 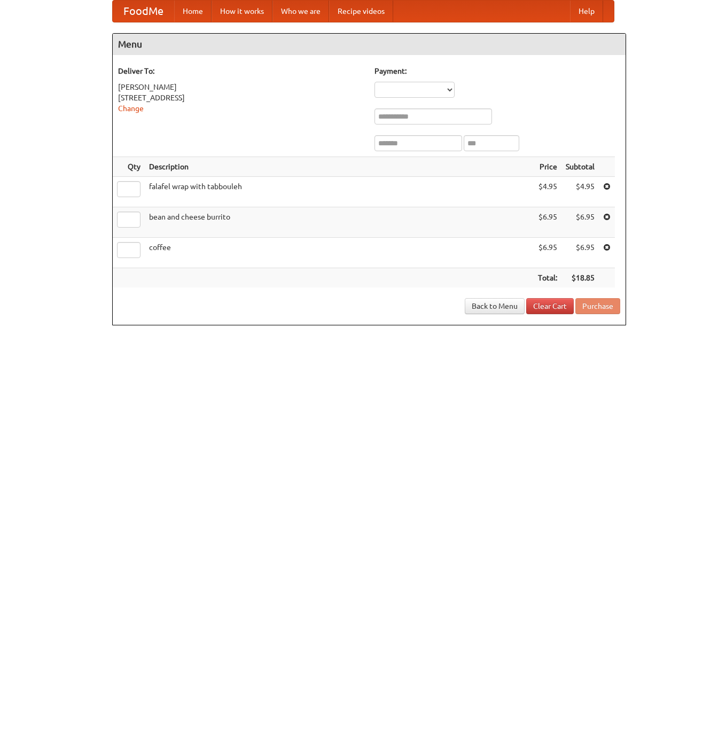 What do you see at coordinates (548, 278) in the screenshot?
I see `th: Total:` at bounding box center [548, 278].